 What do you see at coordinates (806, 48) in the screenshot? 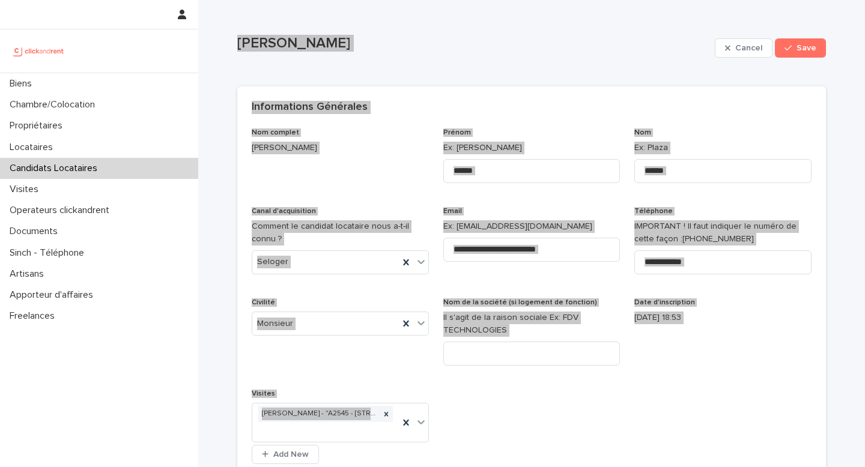
I see `span: Save` at bounding box center [806, 48].